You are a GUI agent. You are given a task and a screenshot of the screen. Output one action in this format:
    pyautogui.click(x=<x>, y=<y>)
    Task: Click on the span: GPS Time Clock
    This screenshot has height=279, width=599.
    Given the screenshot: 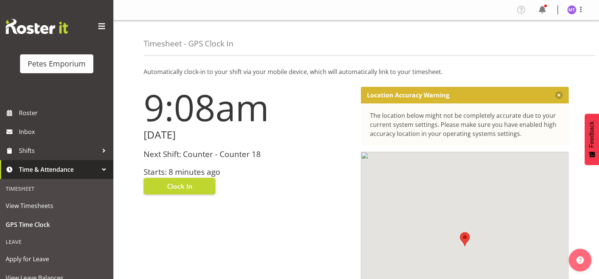 What is the action you would take?
    pyautogui.click(x=57, y=225)
    